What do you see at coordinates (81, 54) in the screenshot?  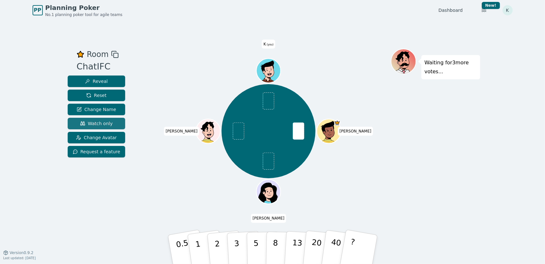 I see `button: Remove as favourite` at bounding box center [81, 54].